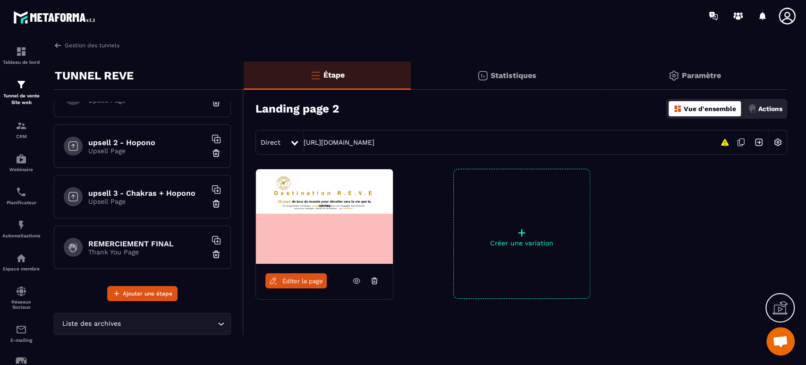  Describe the element at coordinates (781, 341) in the screenshot. I see `div: Ouvrir le chat` at that location.